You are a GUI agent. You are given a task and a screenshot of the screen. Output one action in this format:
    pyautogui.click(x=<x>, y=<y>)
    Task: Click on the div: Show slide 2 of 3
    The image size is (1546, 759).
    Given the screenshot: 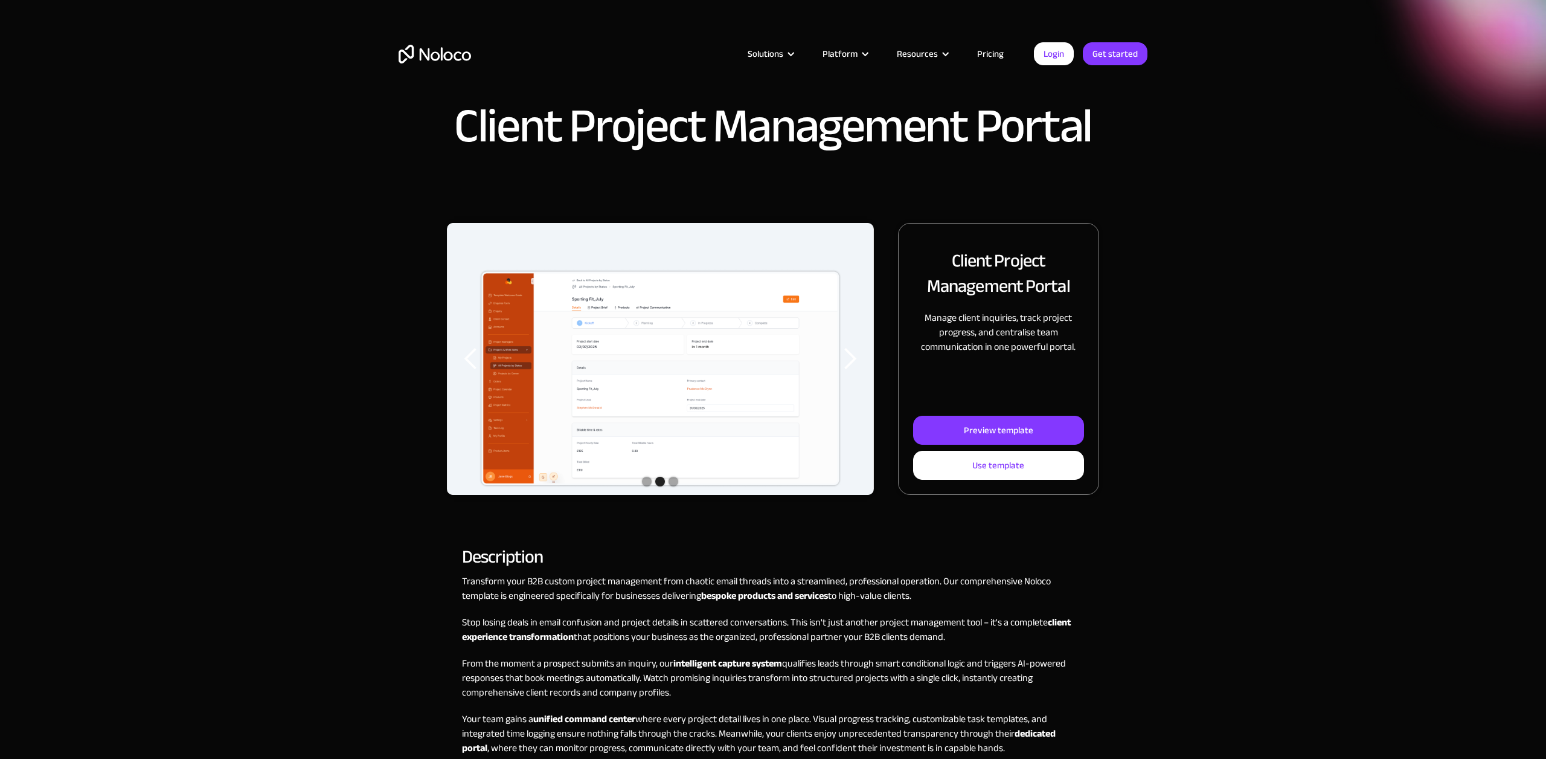 What is the action you would take?
    pyautogui.click(x=660, y=481)
    